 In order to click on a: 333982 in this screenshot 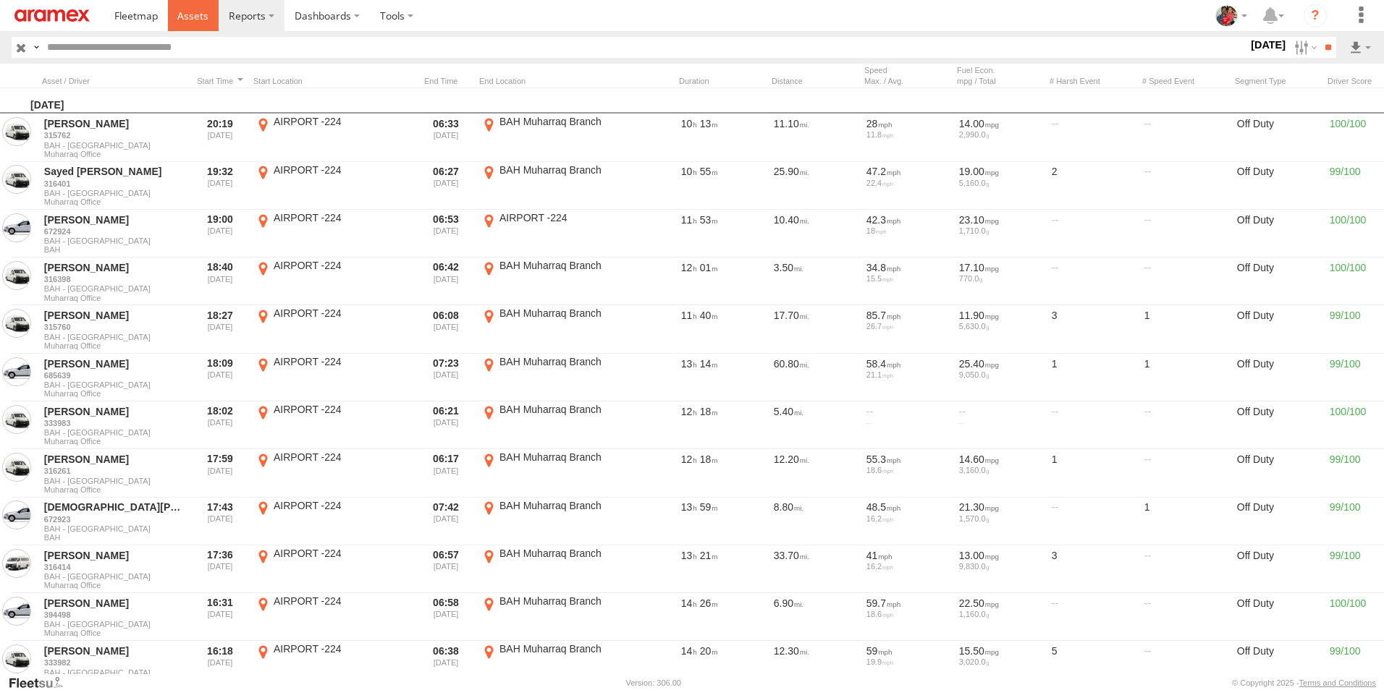, I will do `click(114, 663)`.